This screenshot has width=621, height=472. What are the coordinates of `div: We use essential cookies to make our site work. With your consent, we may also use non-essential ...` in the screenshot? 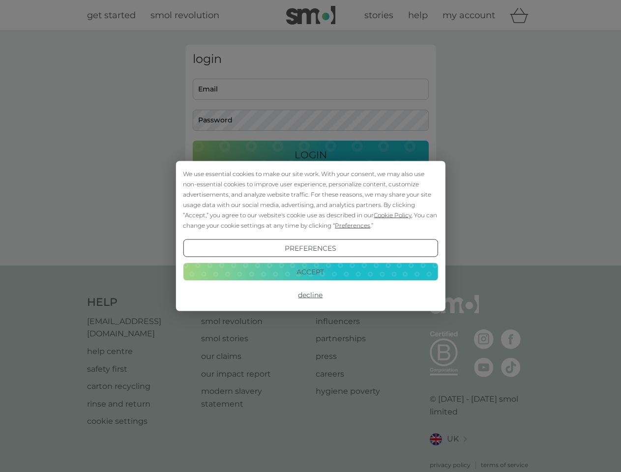 It's located at (310, 200).